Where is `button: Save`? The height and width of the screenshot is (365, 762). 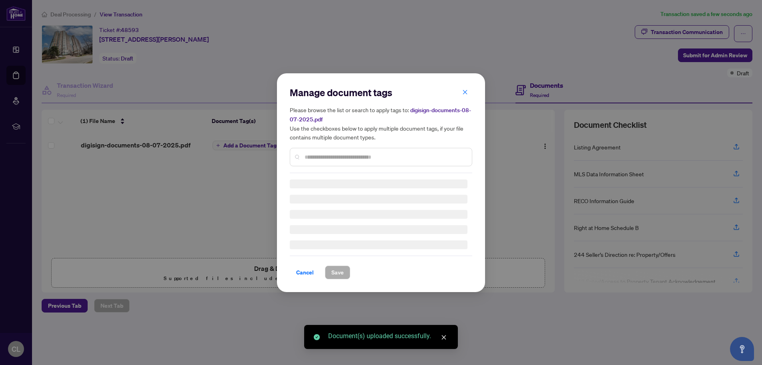
button: Save is located at coordinates (337, 272).